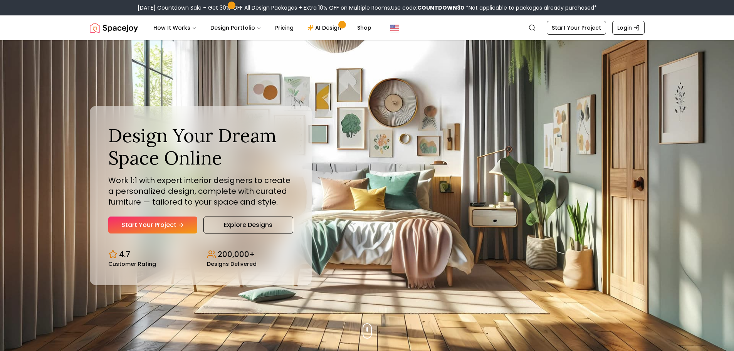 The image size is (734, 351). I want to click on img: Spacejoy Logo, so click(114, 28).